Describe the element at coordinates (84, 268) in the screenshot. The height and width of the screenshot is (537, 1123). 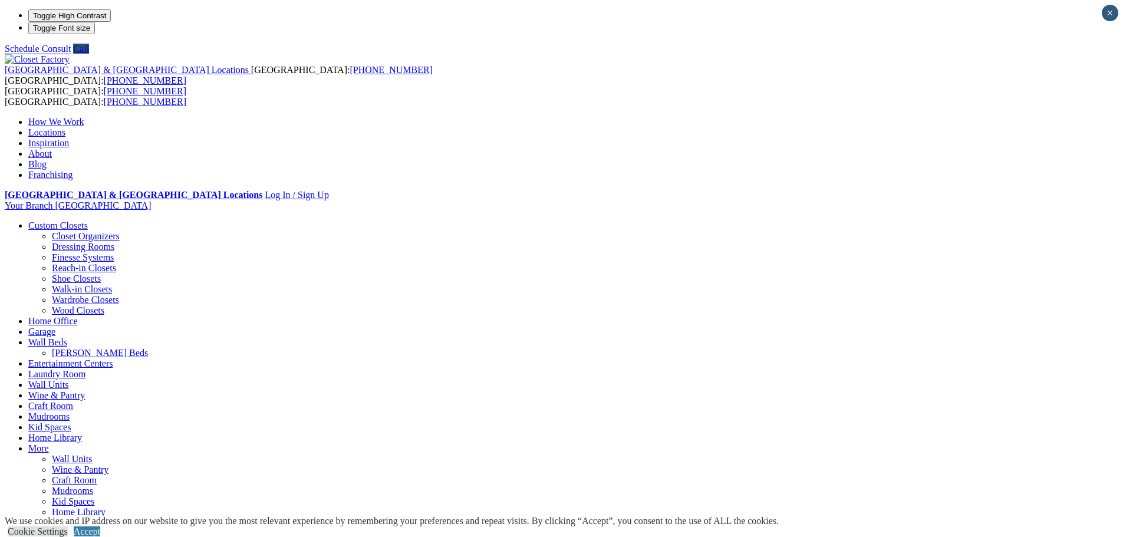
I see `a: Reach-in Closets` at that location.